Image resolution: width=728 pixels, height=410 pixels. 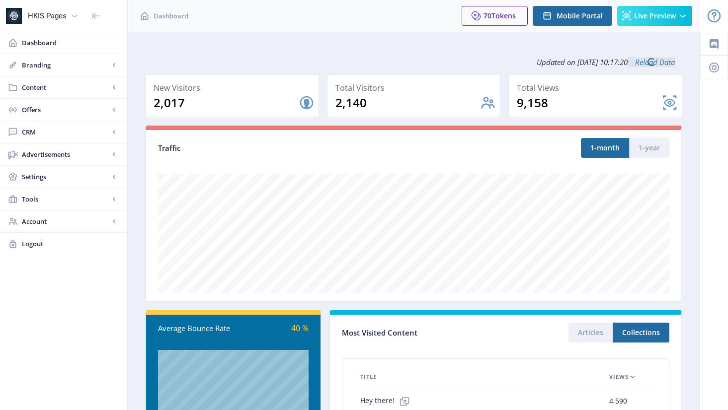 What do you see at coordinates (604, 148) in the screenshot?
I see `button: 1-month` at bounding box center [604, 148].